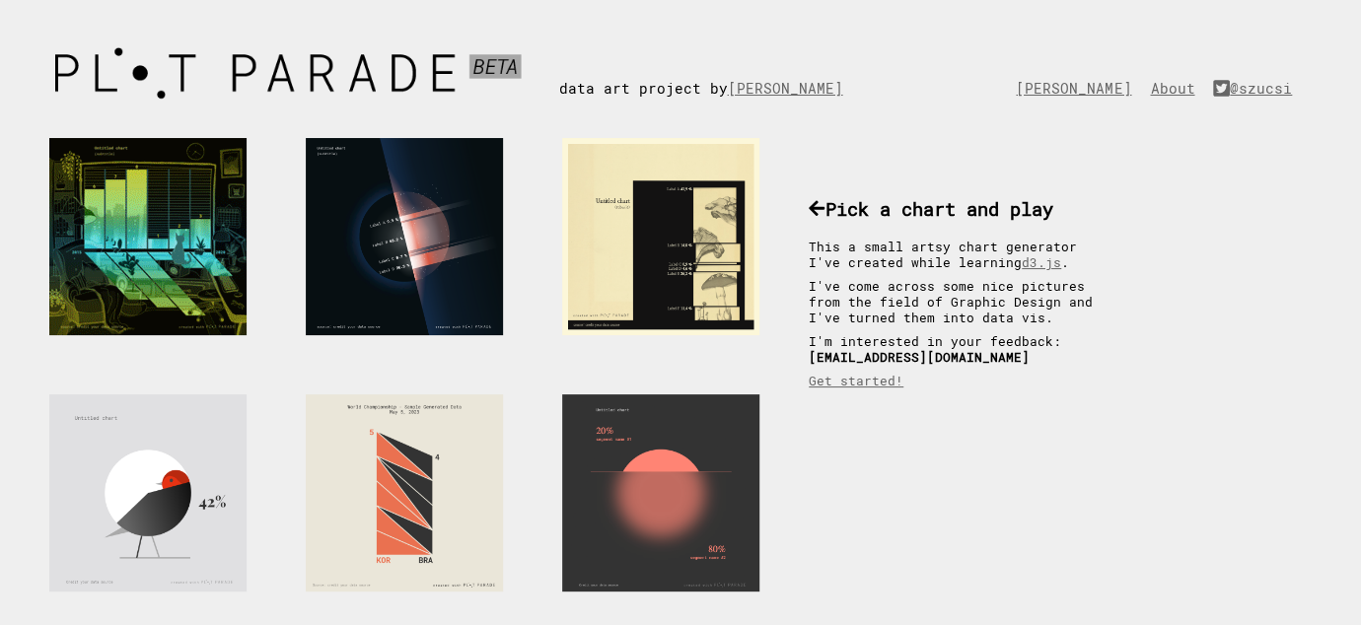 This screenshot has width=1361, height=625. Describe the element at coordinates (962, 208) in the screenshot. I see `h3: Pick a chart and play` at that location.